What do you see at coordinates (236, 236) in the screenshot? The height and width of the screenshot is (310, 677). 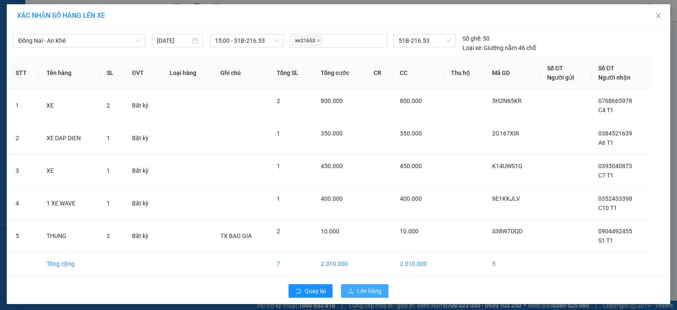 I see `span: TX BAO GIA` at bounding box center [236, 236].